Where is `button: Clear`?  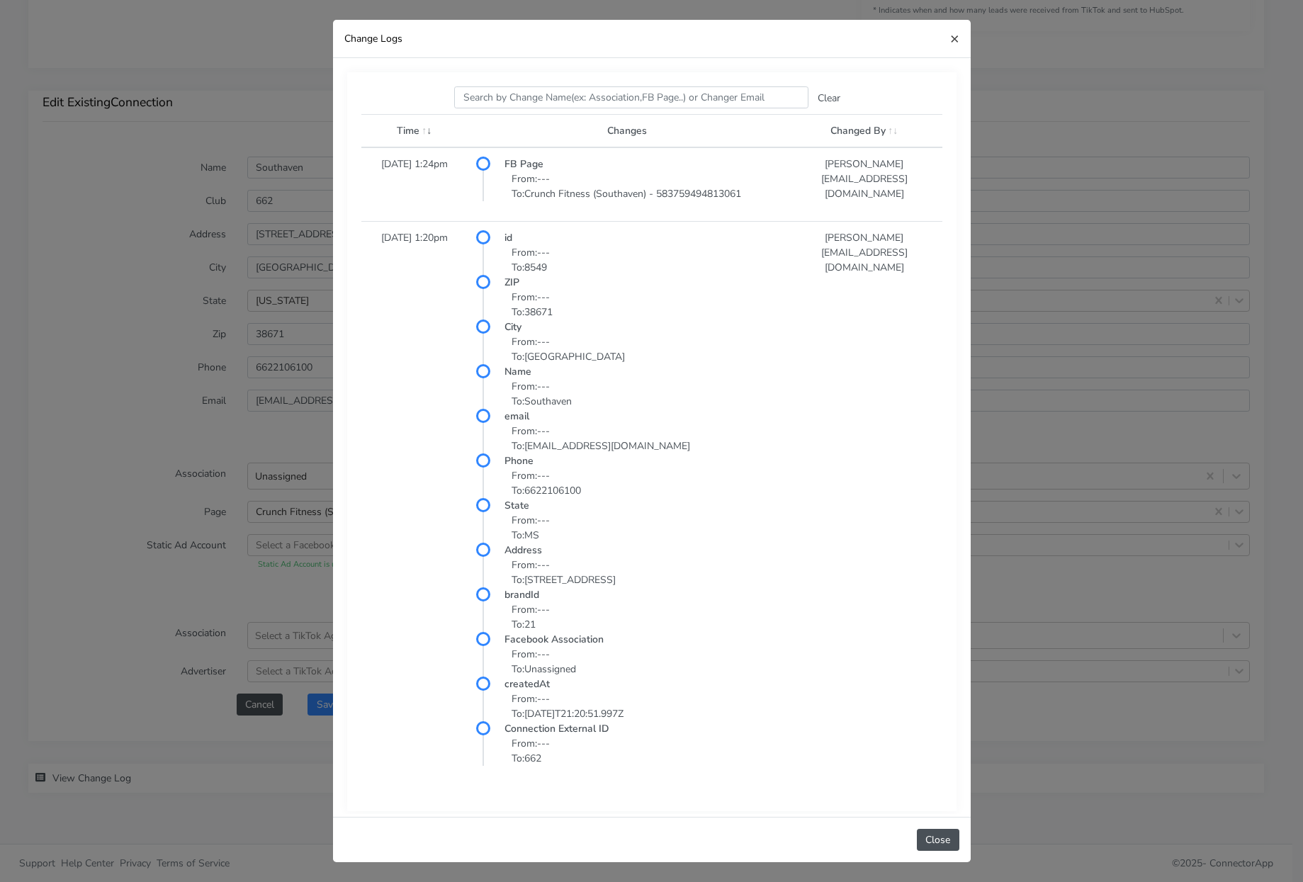 button: Clear is located at coordinates (828, 98).